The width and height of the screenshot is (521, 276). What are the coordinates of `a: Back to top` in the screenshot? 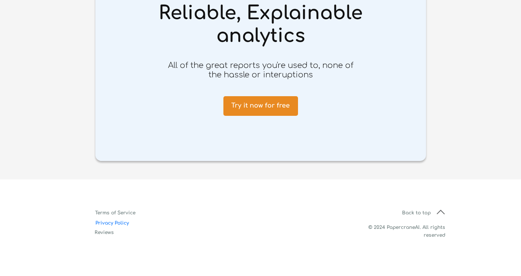 It's located at (416, 213).